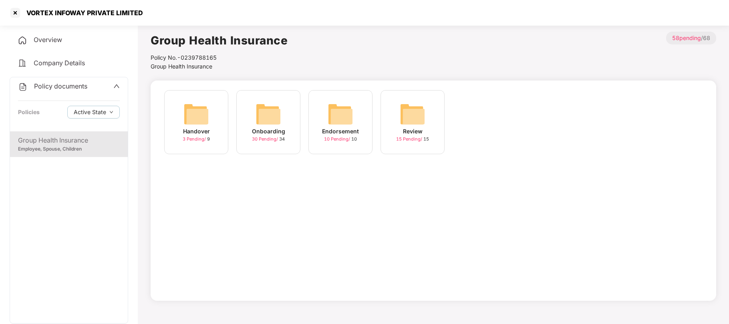  What do you see at coordinates (196, 139) in the screenshot?
I see `div: 9` at bounding box center [196, 139].